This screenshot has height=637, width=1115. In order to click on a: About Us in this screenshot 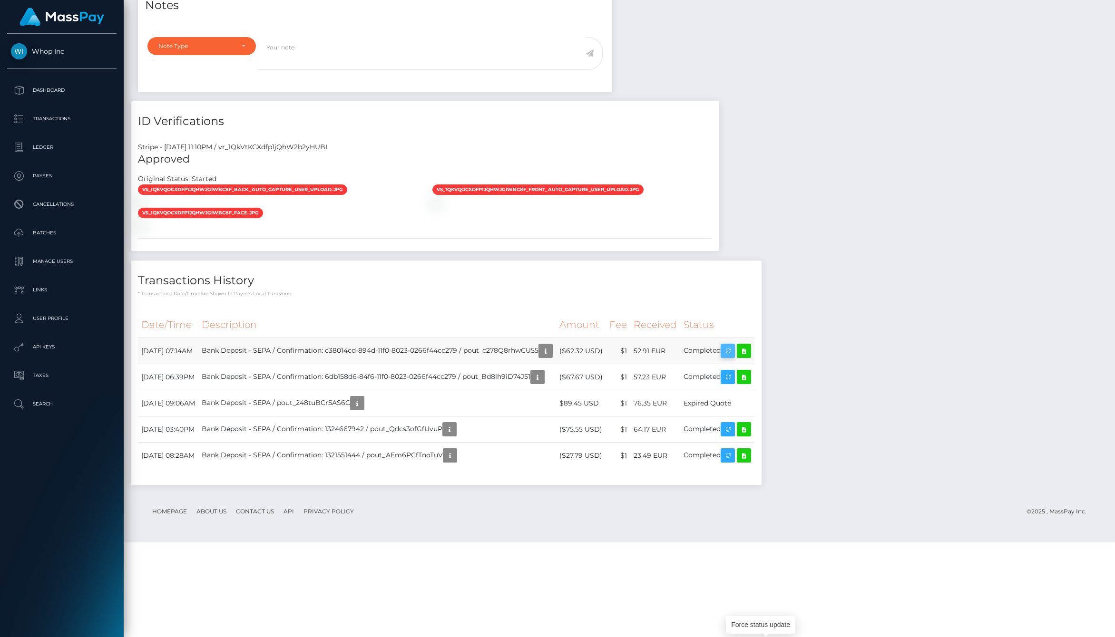, I will do `click(211, 511)`.